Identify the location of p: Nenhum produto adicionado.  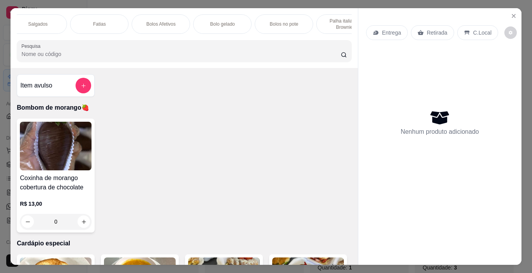
(440, 132).